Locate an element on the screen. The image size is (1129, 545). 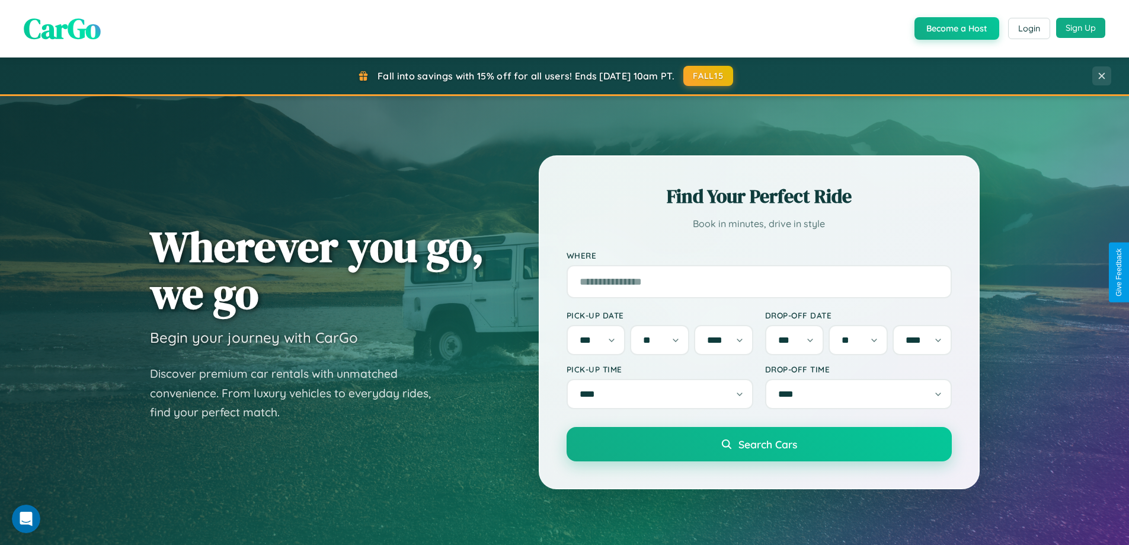
button: Login is located at coordinates (1029, 28).